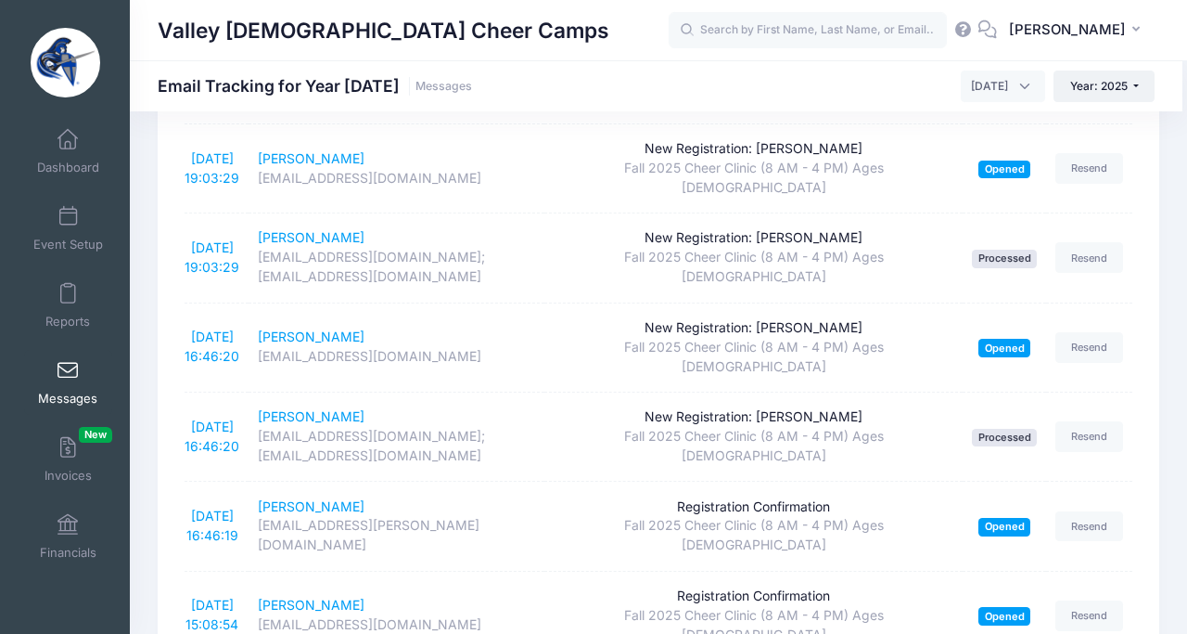  I want to click on img: Valley Christian Cheer Camps, so click(65, 62).